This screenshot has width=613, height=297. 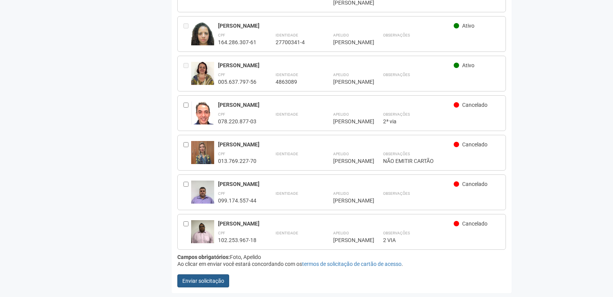 I want to click on div: 078.220.877-03, so click(x=237, y=121).